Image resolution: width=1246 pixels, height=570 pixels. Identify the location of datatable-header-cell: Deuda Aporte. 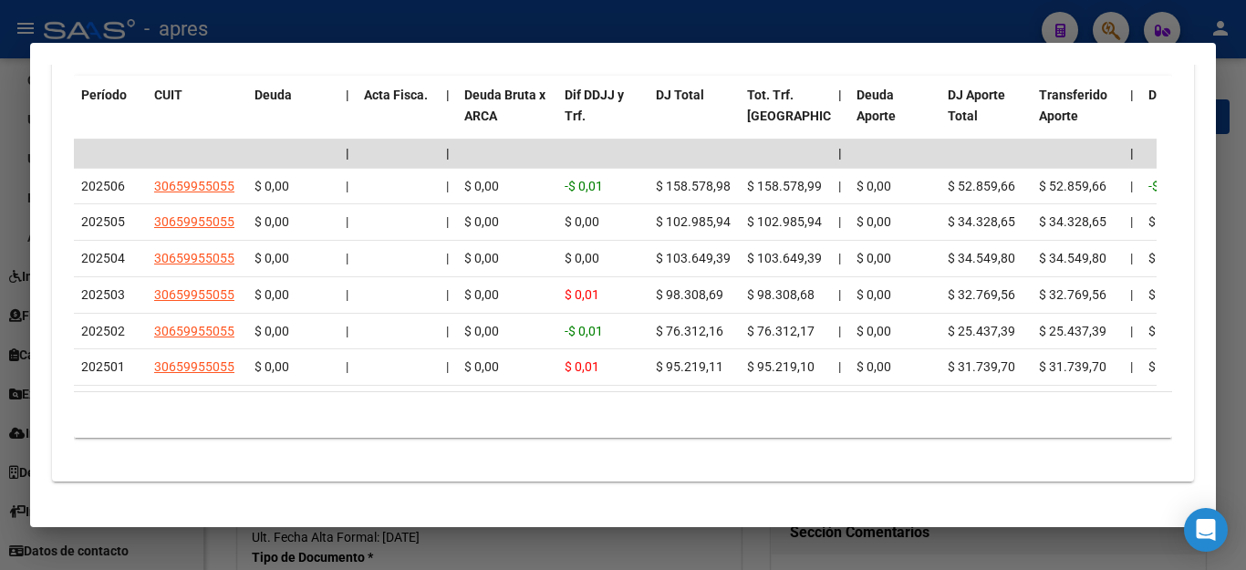
(895, 116).